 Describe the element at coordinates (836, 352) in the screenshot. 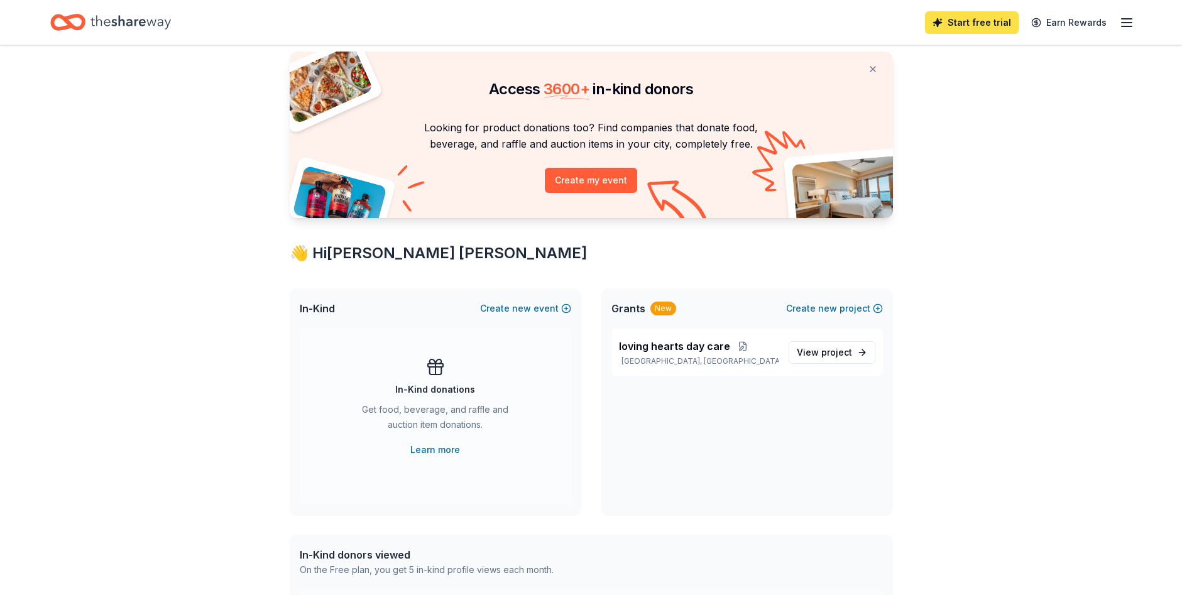

I see `span: project` at that location.